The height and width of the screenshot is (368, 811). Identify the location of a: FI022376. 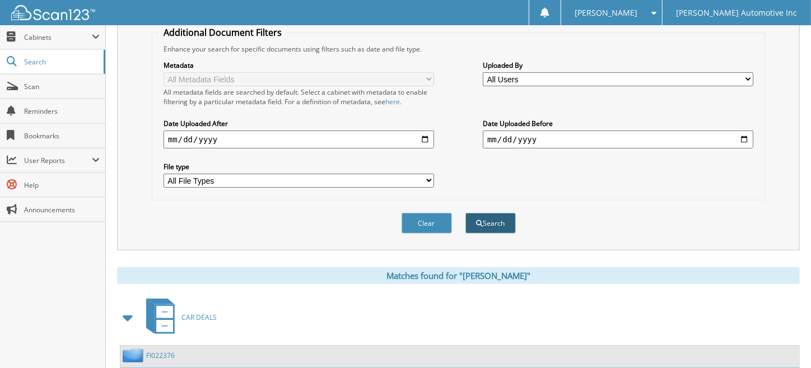
(160, 355).